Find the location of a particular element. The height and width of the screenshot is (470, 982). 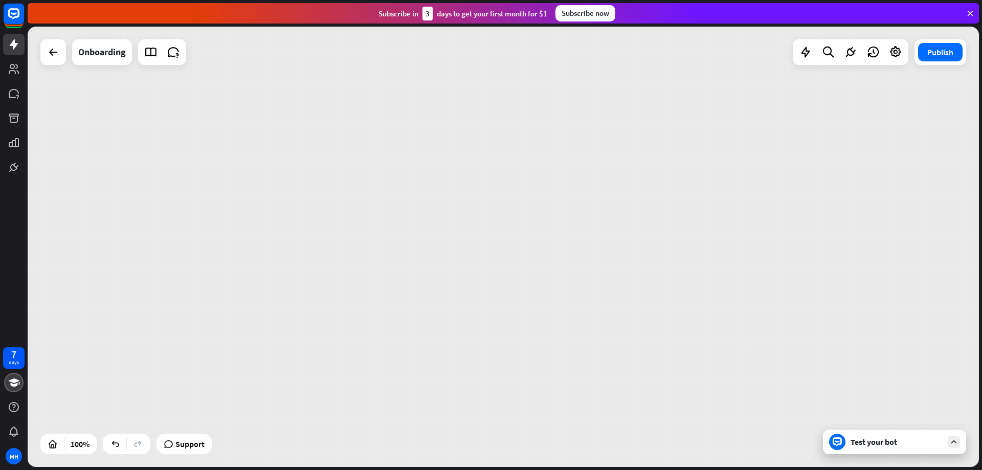

div: 7 is located at coordinates (14, 354).